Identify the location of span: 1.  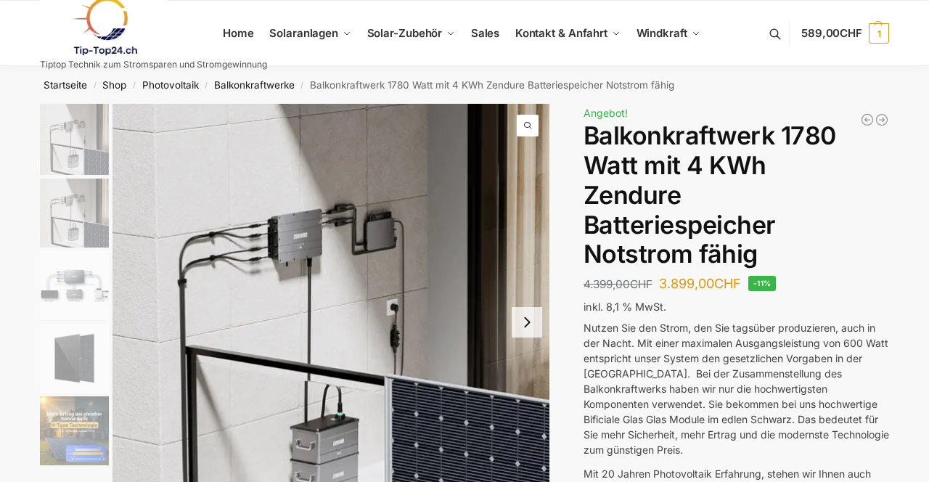
(879, 33).